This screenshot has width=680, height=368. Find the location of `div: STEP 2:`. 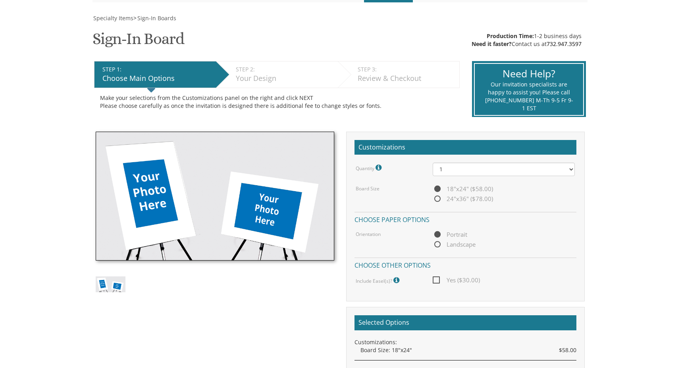

div: STEP 2: is located at coordinates (284, 69).